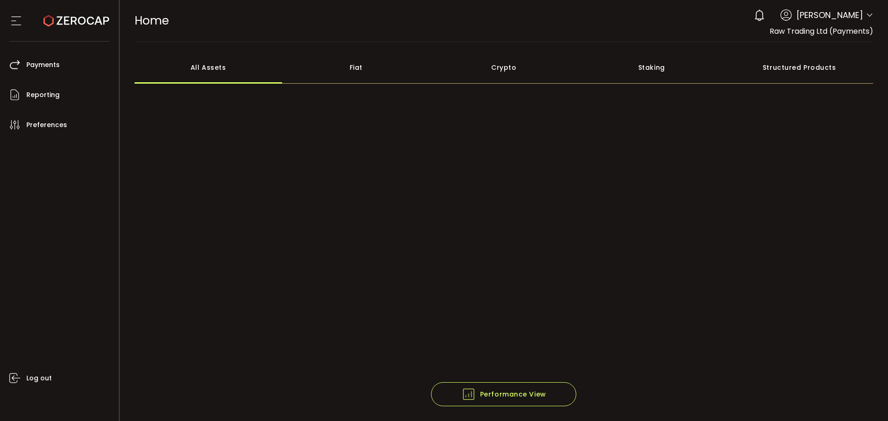 This screenshot has width=888, height=421. What do you see at coordinates (47, 125) in the screenshot?
I see `span: Preferences` at bounding box center [47, 125].